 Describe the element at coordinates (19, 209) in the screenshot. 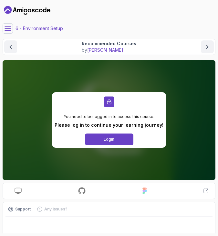

I see `button: Support button` at that location.